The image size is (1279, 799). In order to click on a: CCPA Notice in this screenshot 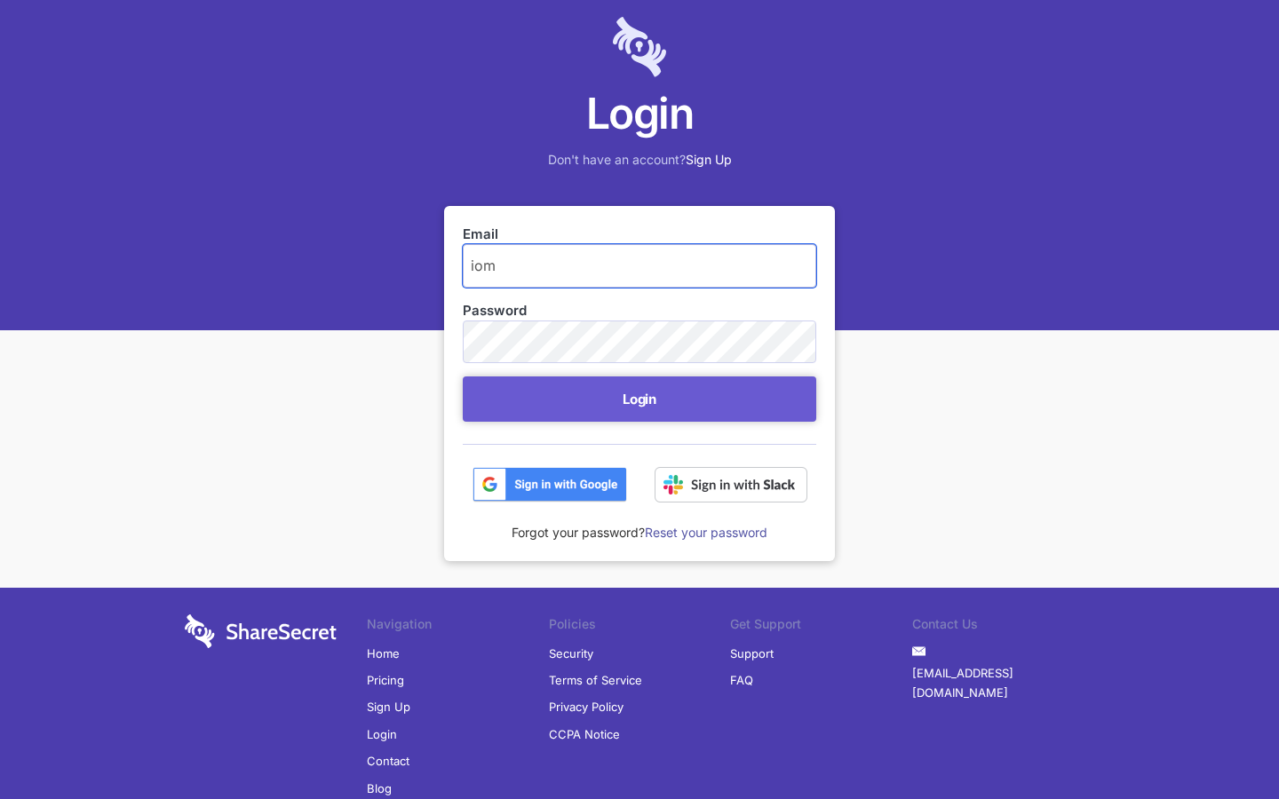, I will do `click(584, 734)`.